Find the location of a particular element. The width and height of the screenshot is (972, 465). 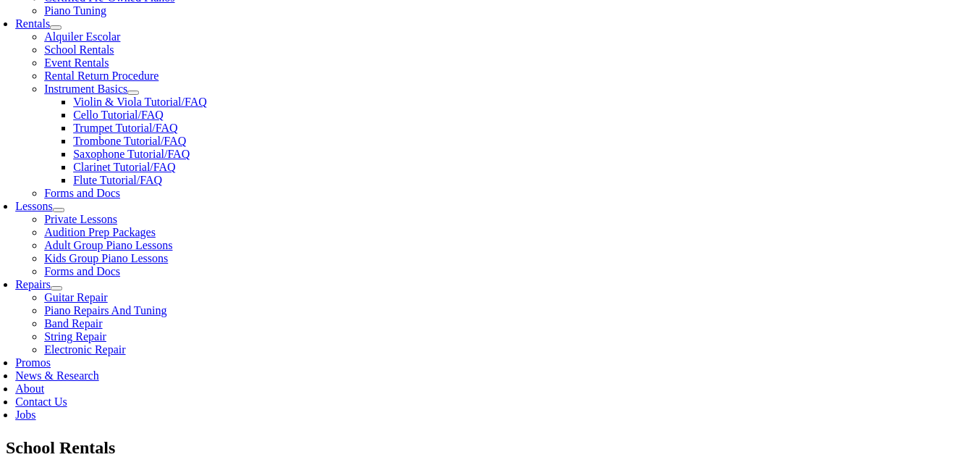

a: Trombone Tutorial/FAQ is located at coordinates (130, 140).